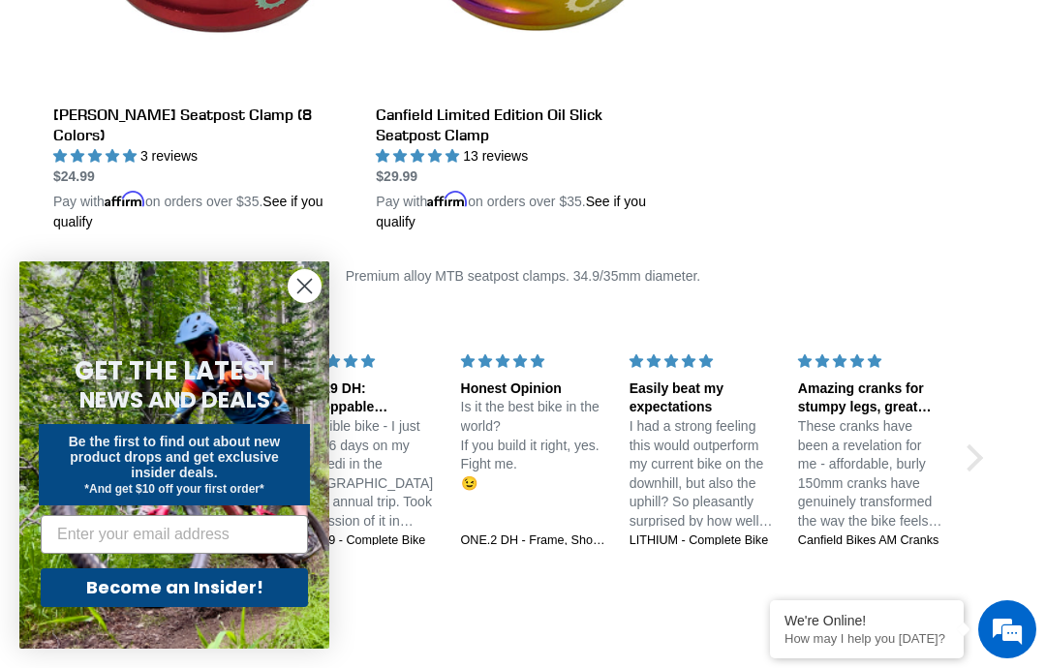 The image size is (1046, 668). What do you see at coordinates (867, 621) in the screenshot?
I see `div: We're Online!` at bounding box center [867, 621].